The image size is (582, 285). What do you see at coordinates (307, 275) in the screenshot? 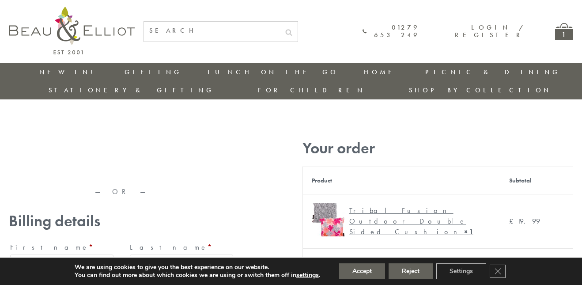
I see `button: settings` at bounding box center [307, 275].